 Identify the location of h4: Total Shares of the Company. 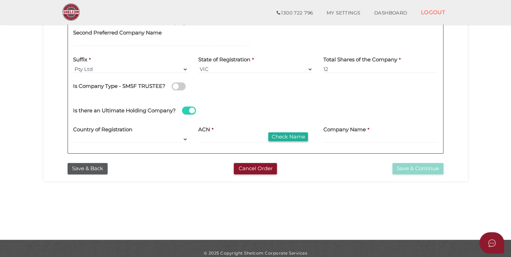
(360, 60).